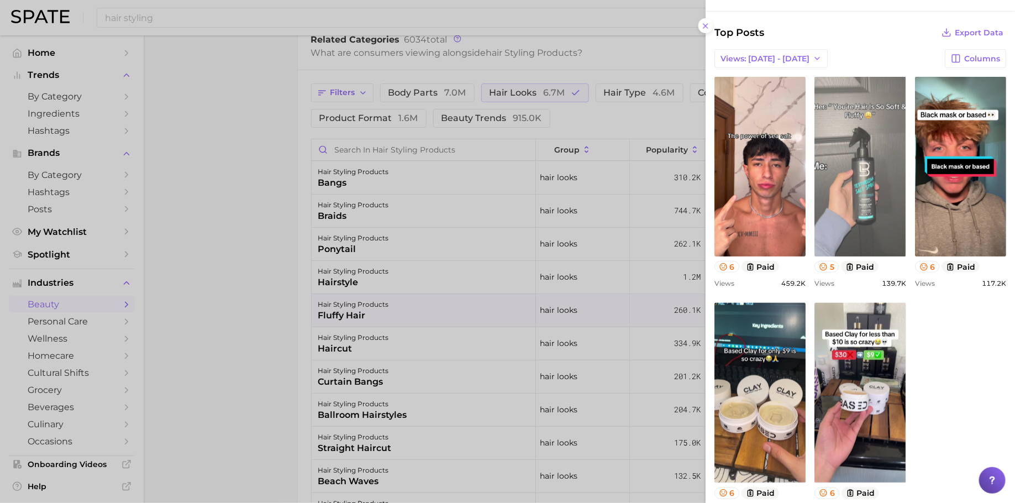 The width and height of the screenshot is (1015, 503). Describe the element at coordinates (975, 59) in the screenshot. I see `button: Columns` at that location.